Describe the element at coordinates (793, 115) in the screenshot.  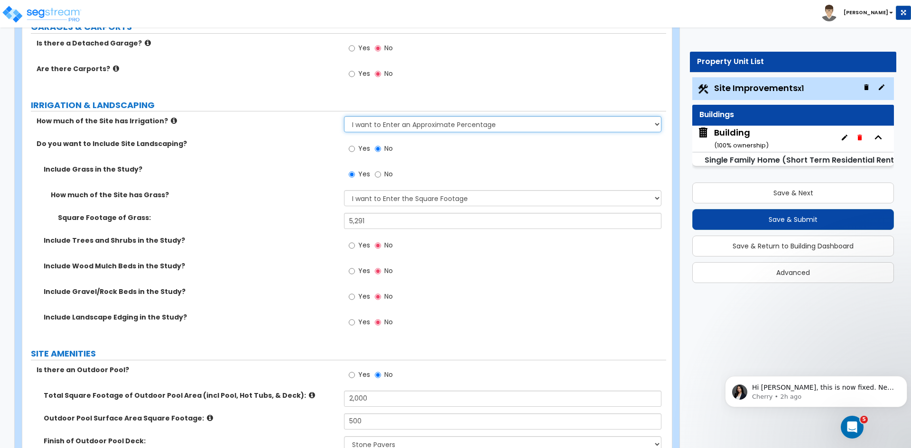
I see `div: Buildings` at that location.